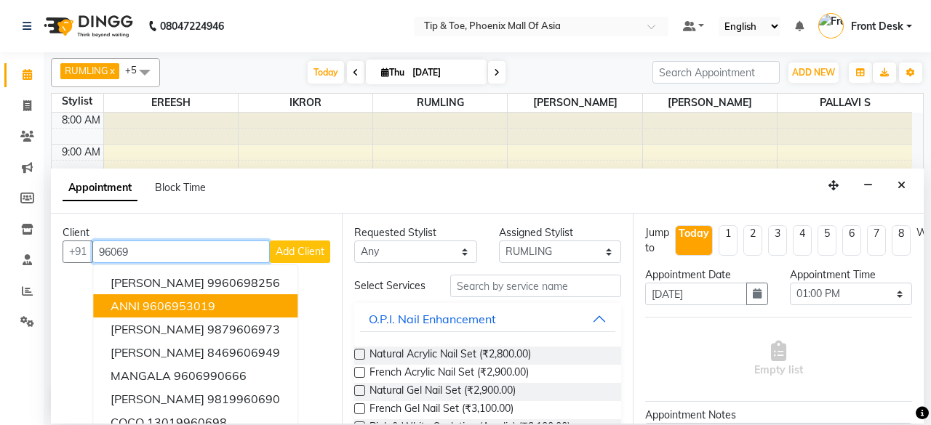  Describe the element at coordinates (125, 306) in the screenshot. I see `span: ANNI` at that location.